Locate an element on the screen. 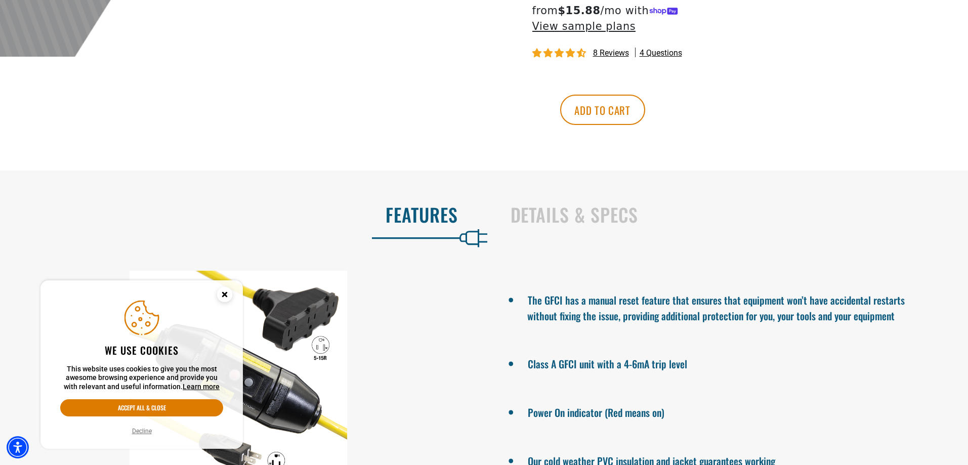 The image size is (968, 465). h2: Details & Specs is located at coordinates (729, 215).